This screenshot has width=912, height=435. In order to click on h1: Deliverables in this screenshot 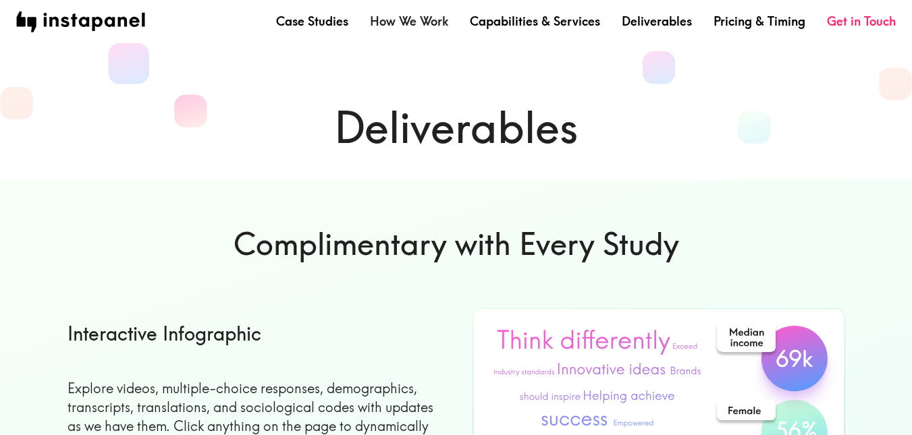, I will do `click(456, 128)`.